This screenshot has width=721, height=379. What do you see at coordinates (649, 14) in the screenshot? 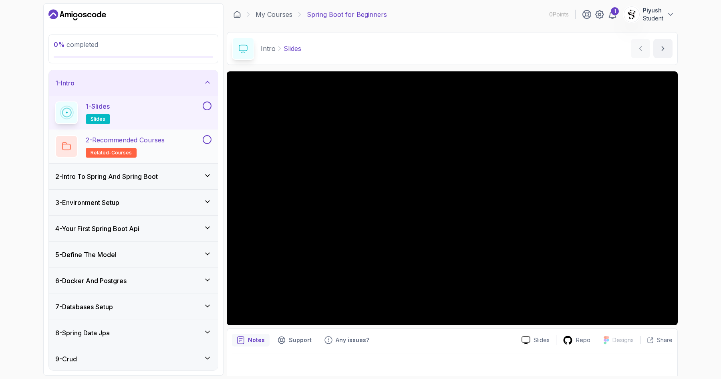
I see `button: user profile imagePiyushStudent` at bounding box center [649, 14].